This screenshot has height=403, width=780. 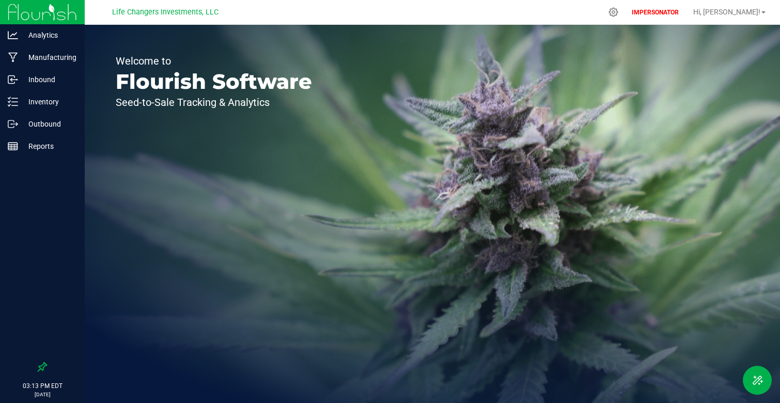 I want to click on p: Inbound, so click(x=49, y=80).